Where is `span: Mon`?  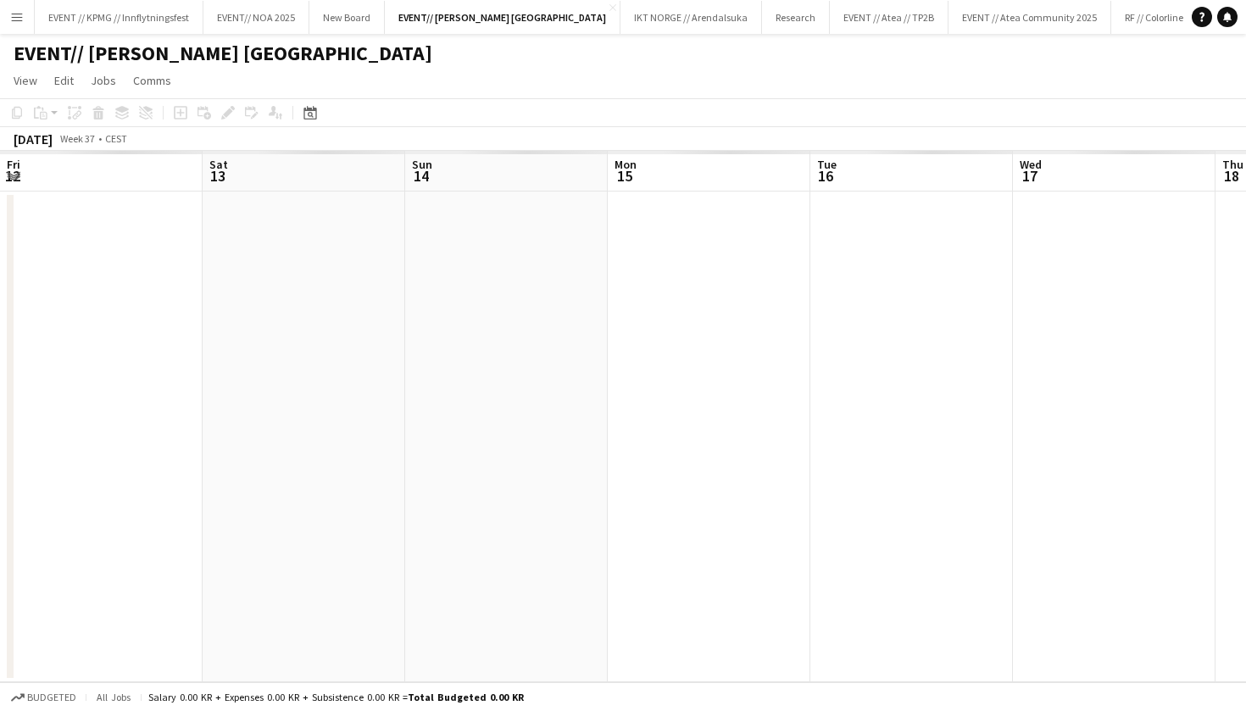
span: Mon is located at coordinates (625, 164).